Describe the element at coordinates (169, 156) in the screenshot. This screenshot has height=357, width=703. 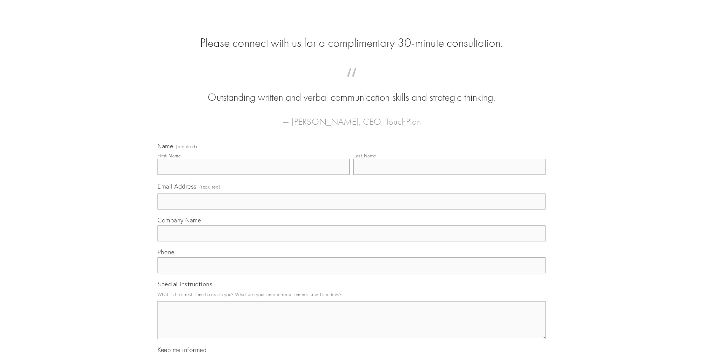
I see `div: First Name` at that location.